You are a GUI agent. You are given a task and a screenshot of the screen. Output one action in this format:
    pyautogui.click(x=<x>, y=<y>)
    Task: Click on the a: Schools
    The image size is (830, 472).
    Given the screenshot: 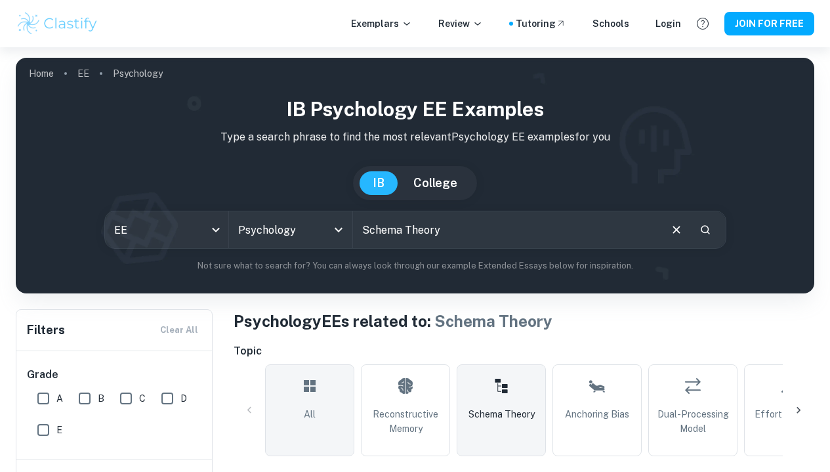 What is the action you would take?
    pyautogui.click(x=611, y=24)
    